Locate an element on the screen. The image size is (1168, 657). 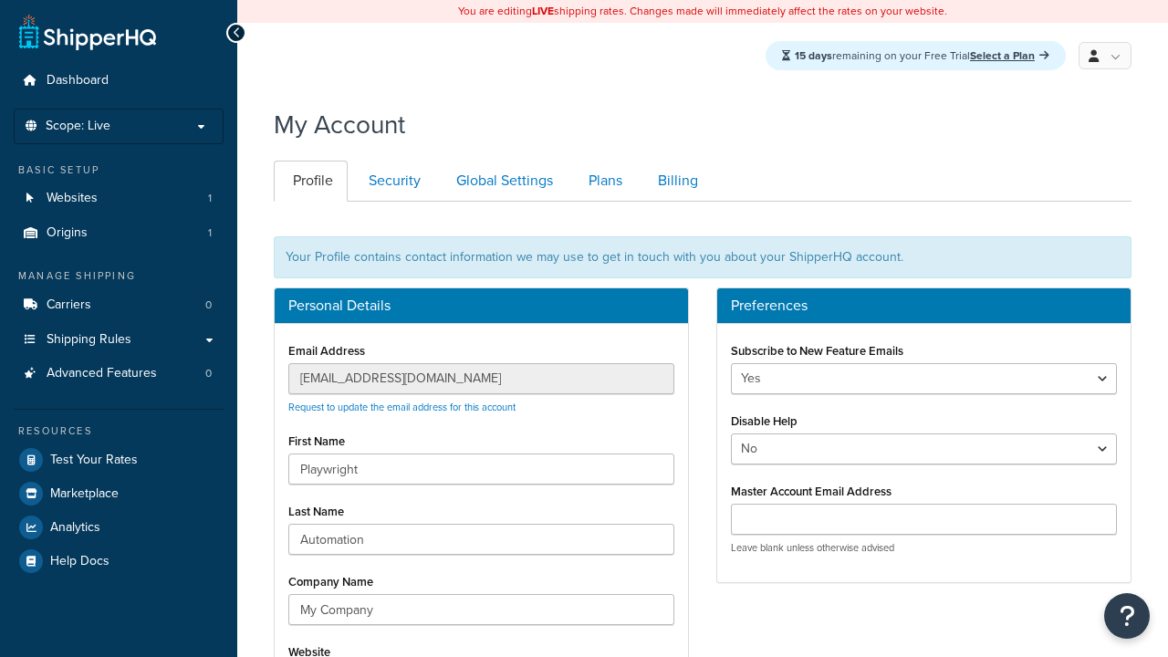
span: Origins is located at coordinates (67, 233).